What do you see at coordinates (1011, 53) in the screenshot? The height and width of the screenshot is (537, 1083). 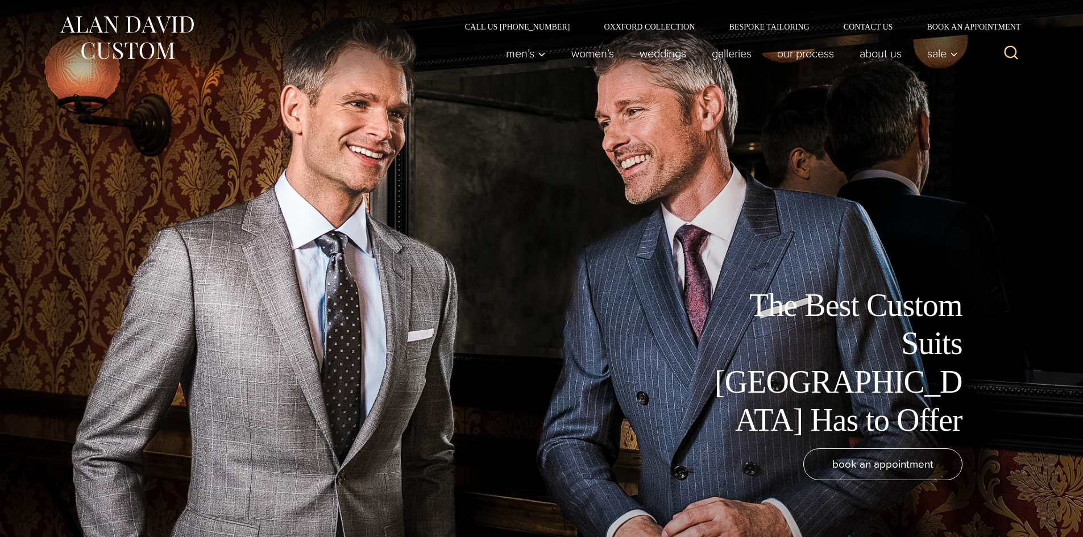 I see `button: View Search Form` at bounding box center [1011, 53].